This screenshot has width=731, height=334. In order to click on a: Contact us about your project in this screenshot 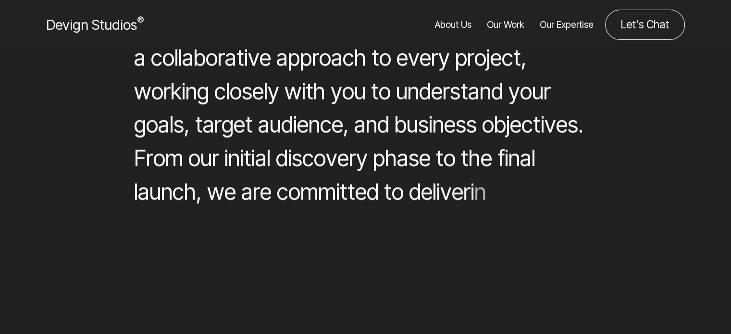, I will do `click(645, 25)`.